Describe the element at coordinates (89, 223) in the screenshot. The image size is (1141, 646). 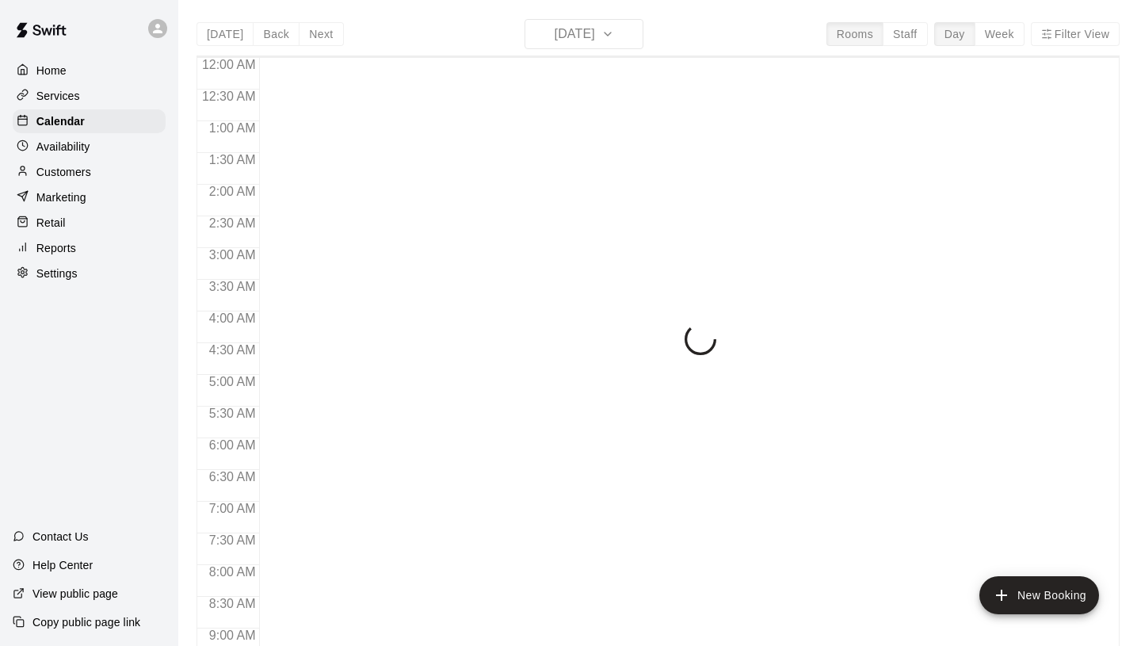
I see `a: Retail` at that location.